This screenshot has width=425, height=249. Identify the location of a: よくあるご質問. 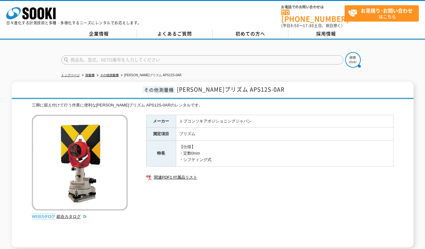
(175, 34).